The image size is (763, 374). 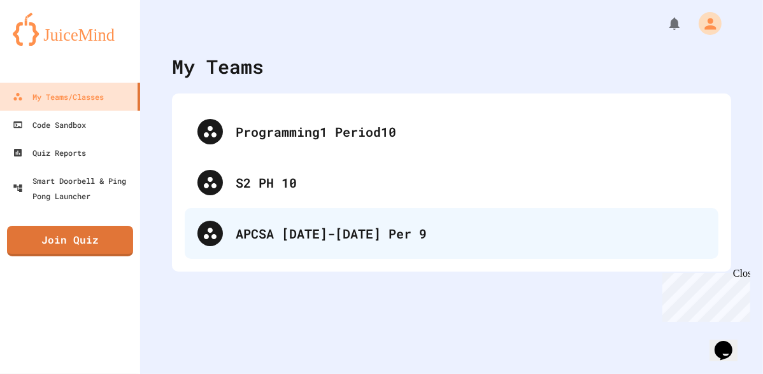 I want to click on div: Chat with us now!Close, so click(x=46, y=43).